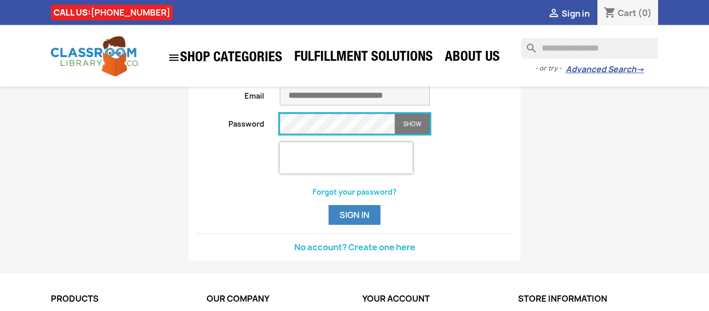 Image resolution: width=709 pixels, height=311 pixels. What do you see at coordinates (225, 58) in the screenshot?
I see `a: SHOP CATEGORIES` at bounding box center [225, 58].